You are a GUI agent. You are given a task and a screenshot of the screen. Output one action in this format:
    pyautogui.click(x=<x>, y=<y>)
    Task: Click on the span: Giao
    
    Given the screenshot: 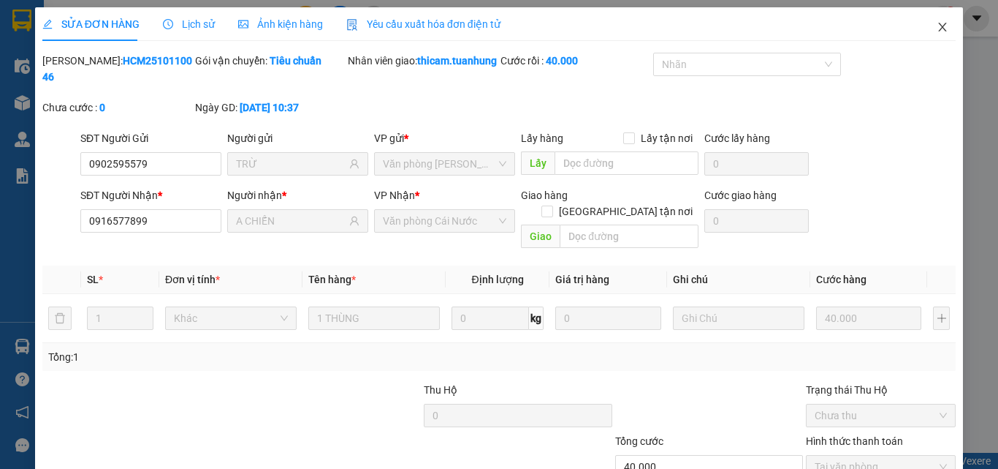 What is the action you would take?
    pyautogui.click(x=540, y=236)
    